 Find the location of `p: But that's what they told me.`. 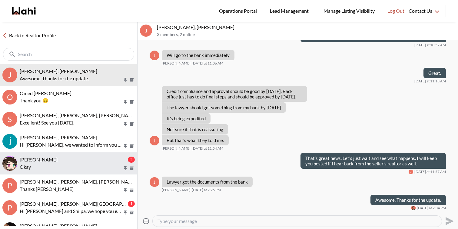

p: But that's what they told me. is located at coordinates (195, 140).